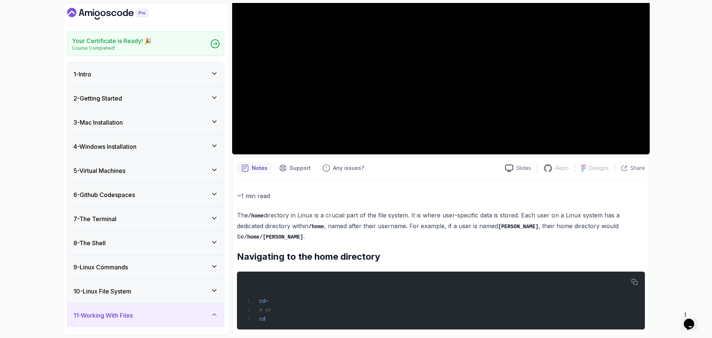  I want to click on h3: 11 - Working With Files, so click(103, 315).